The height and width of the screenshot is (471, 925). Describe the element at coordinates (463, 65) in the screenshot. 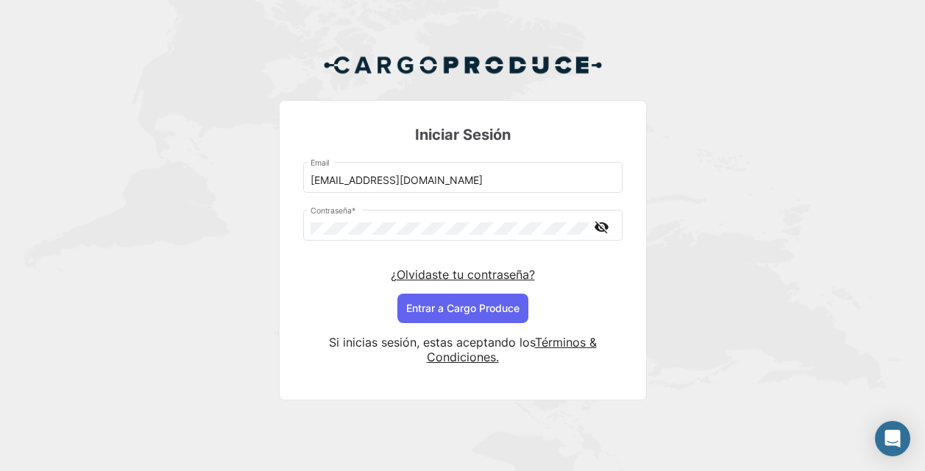

I see `img: Cargo Produce Logo` at that location.